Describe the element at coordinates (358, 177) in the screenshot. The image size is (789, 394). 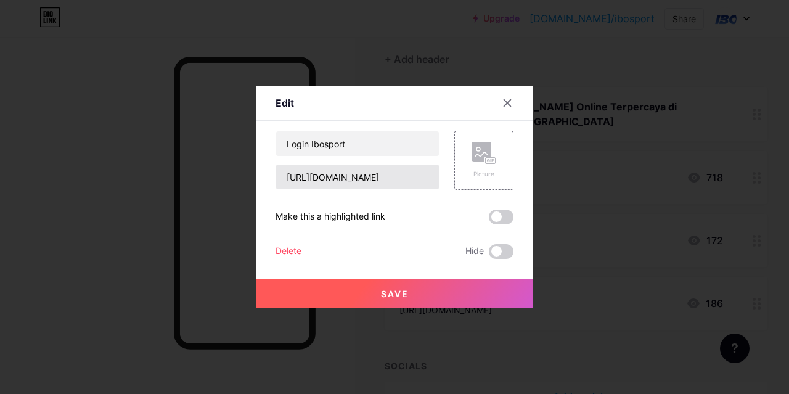
I see `input: URL` at that location.